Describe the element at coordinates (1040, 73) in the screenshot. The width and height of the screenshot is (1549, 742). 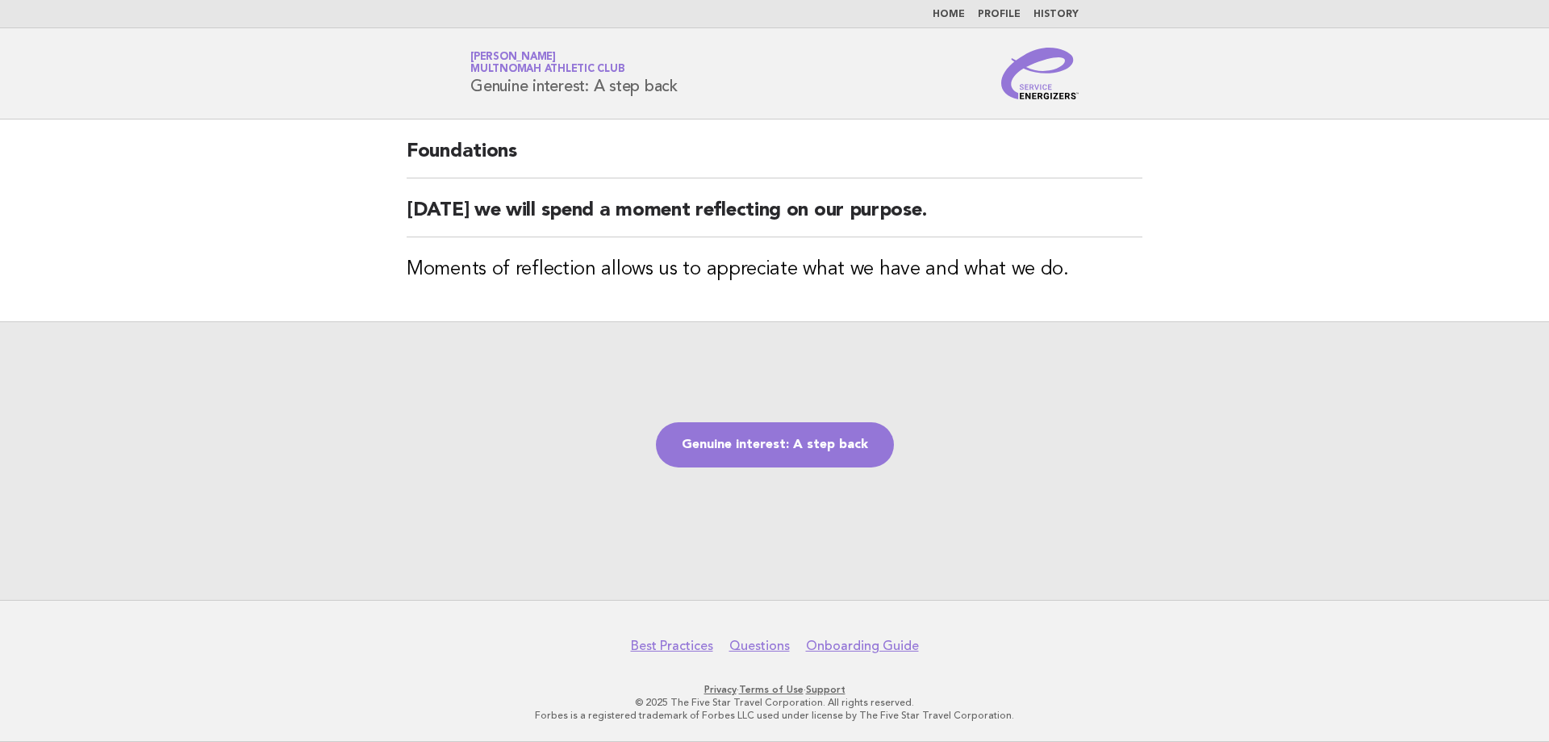
I see `img: Service Energizers` at that location.